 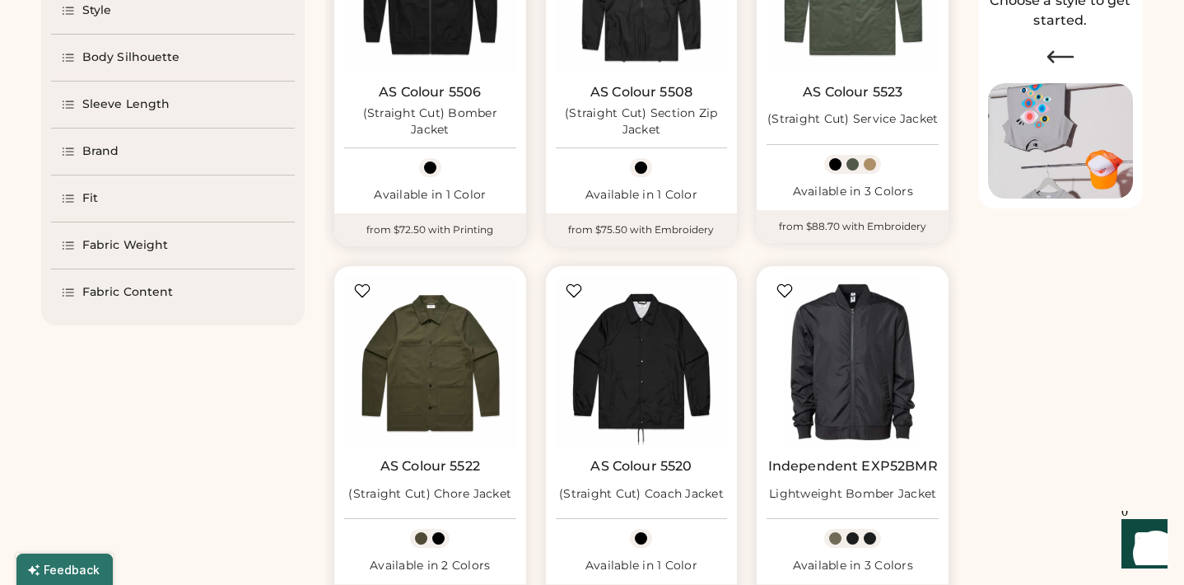 I want to click on img: Image of Lisa Congdon Eye Print on T-Shirt and Hat, so click(x=1061, y=141).